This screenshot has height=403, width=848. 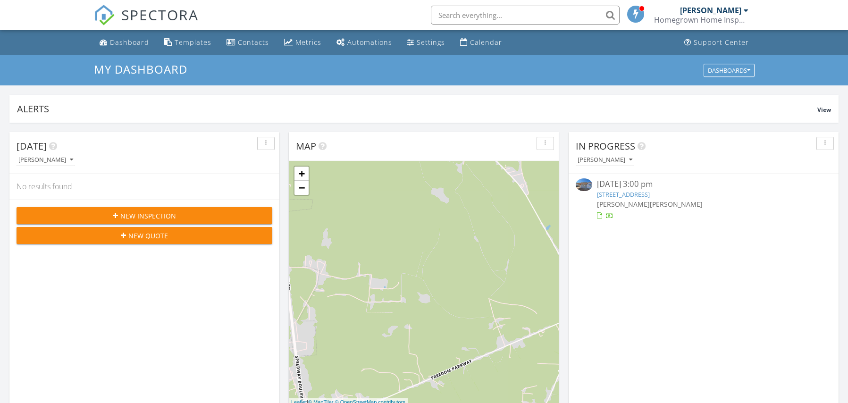 What do you see at coordinates (253, 42) in the screenshot?
I see `div: Contacts` at bounding box center [253, 42].